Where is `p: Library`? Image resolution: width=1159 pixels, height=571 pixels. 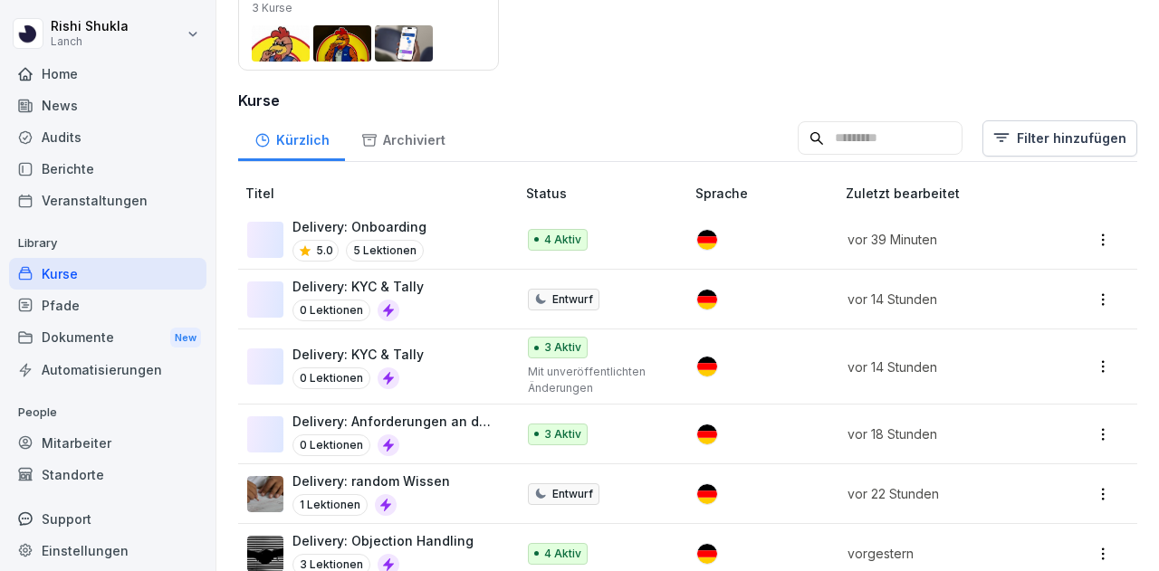
p: Library is located at coordinates (108, 244).